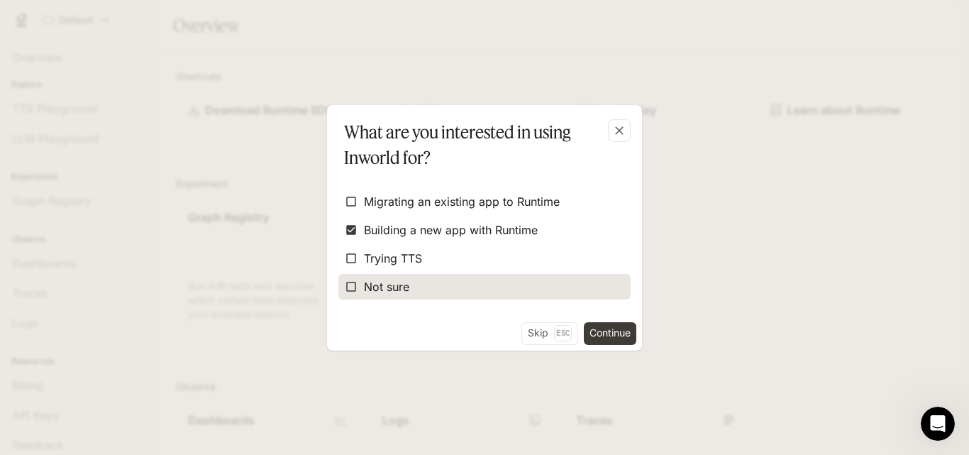  What do you see at coordinates (393, 258) in the screenshot?
I see `span: Trying TTS` at bounding box center [393, 258].